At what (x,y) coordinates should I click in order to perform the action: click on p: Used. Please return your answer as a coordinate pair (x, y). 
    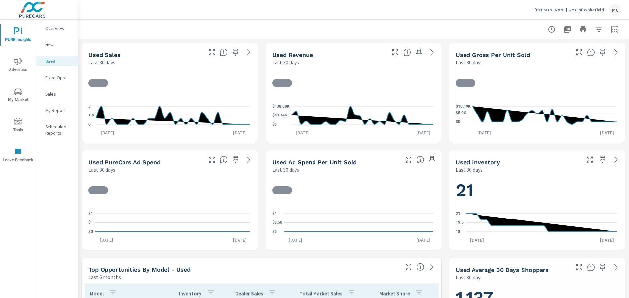
    Looking at the image, I should click on (59, 61).